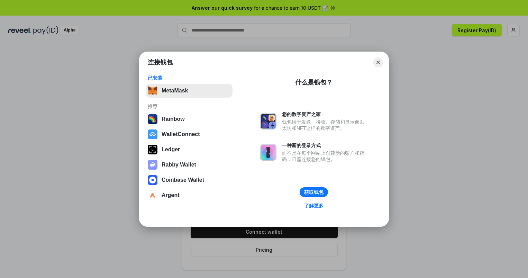 This screenshot has height=278, width=528. I want to click on button: WalletConnect, so click(189, 134).